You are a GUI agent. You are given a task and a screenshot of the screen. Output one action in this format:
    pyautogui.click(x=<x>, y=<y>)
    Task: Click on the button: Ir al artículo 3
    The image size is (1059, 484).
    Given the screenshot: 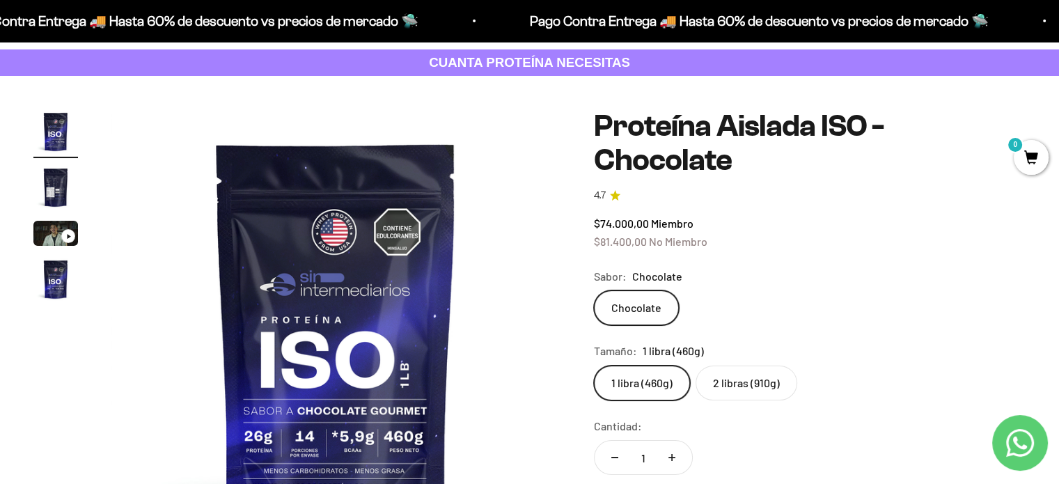 What is the action you would take?
    pyautogui.click(x=56, y=235)
    